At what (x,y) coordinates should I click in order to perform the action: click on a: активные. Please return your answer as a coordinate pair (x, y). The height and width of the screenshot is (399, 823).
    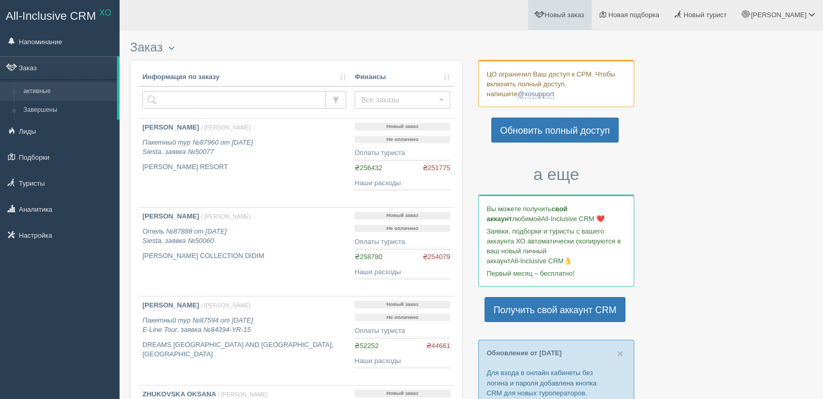
    Looking at the image, I should click on (68, 92).